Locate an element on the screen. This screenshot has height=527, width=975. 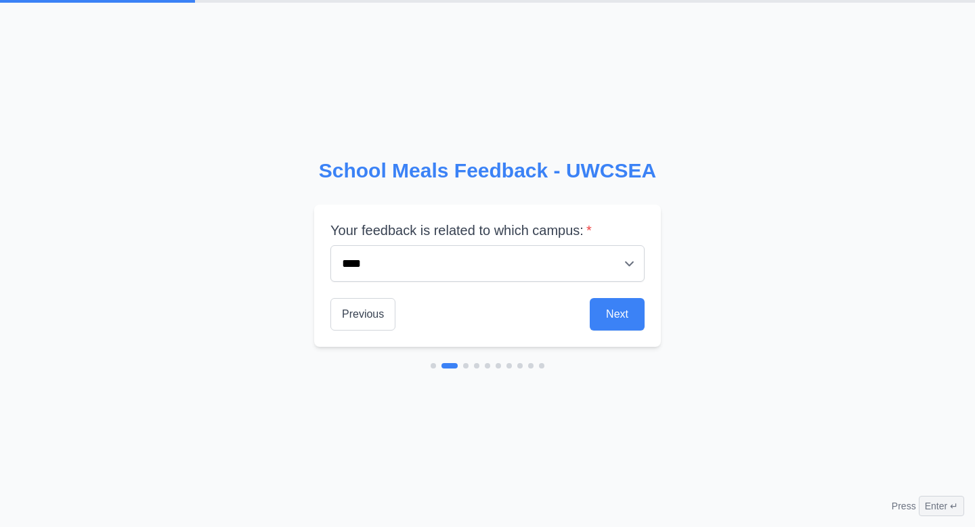
div: Press is located at coordinates (928, 506).